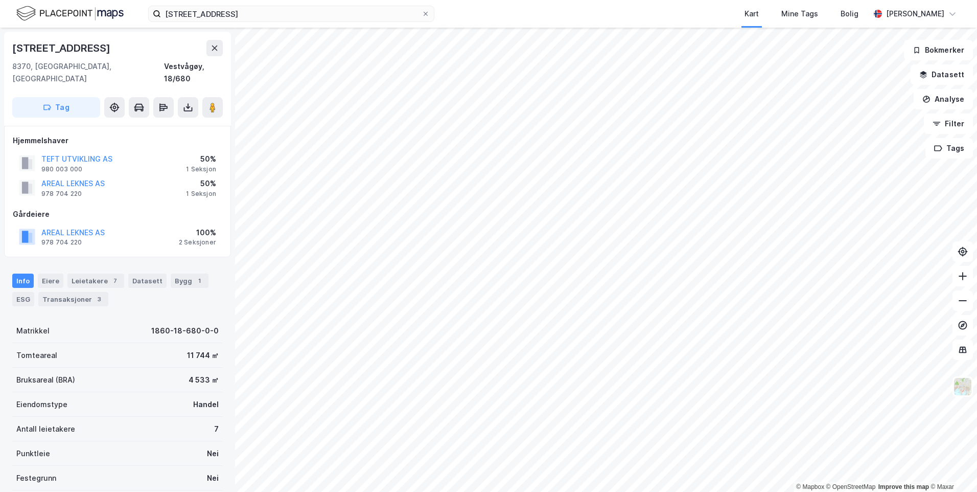 The image size is (977, 492). What do you see at coordinates (197, 233) in the screenshot?
I see `div: 100%` at bounding box center [197, 233].